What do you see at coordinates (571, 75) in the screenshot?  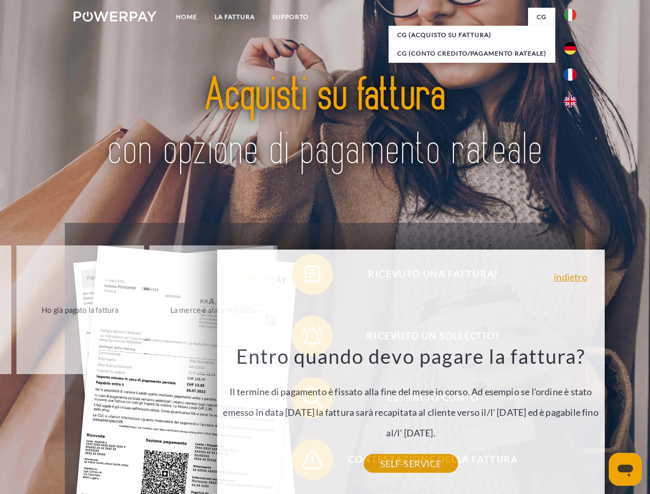 I see `img: fr` at bounding box center [571, 75].